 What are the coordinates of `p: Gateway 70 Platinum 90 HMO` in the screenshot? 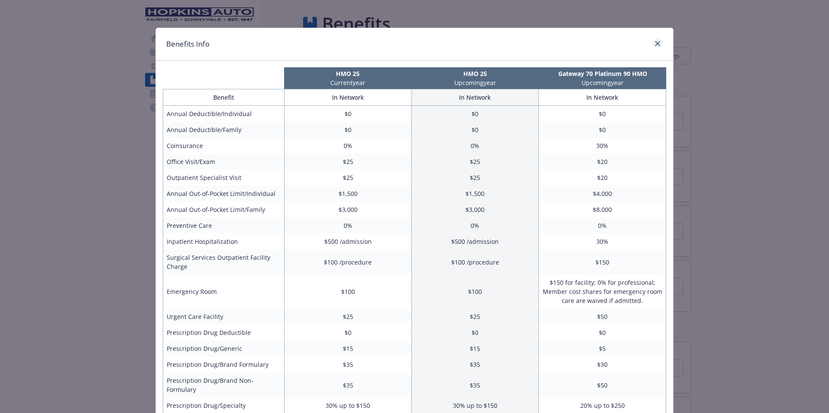 It's located at (603, 73).